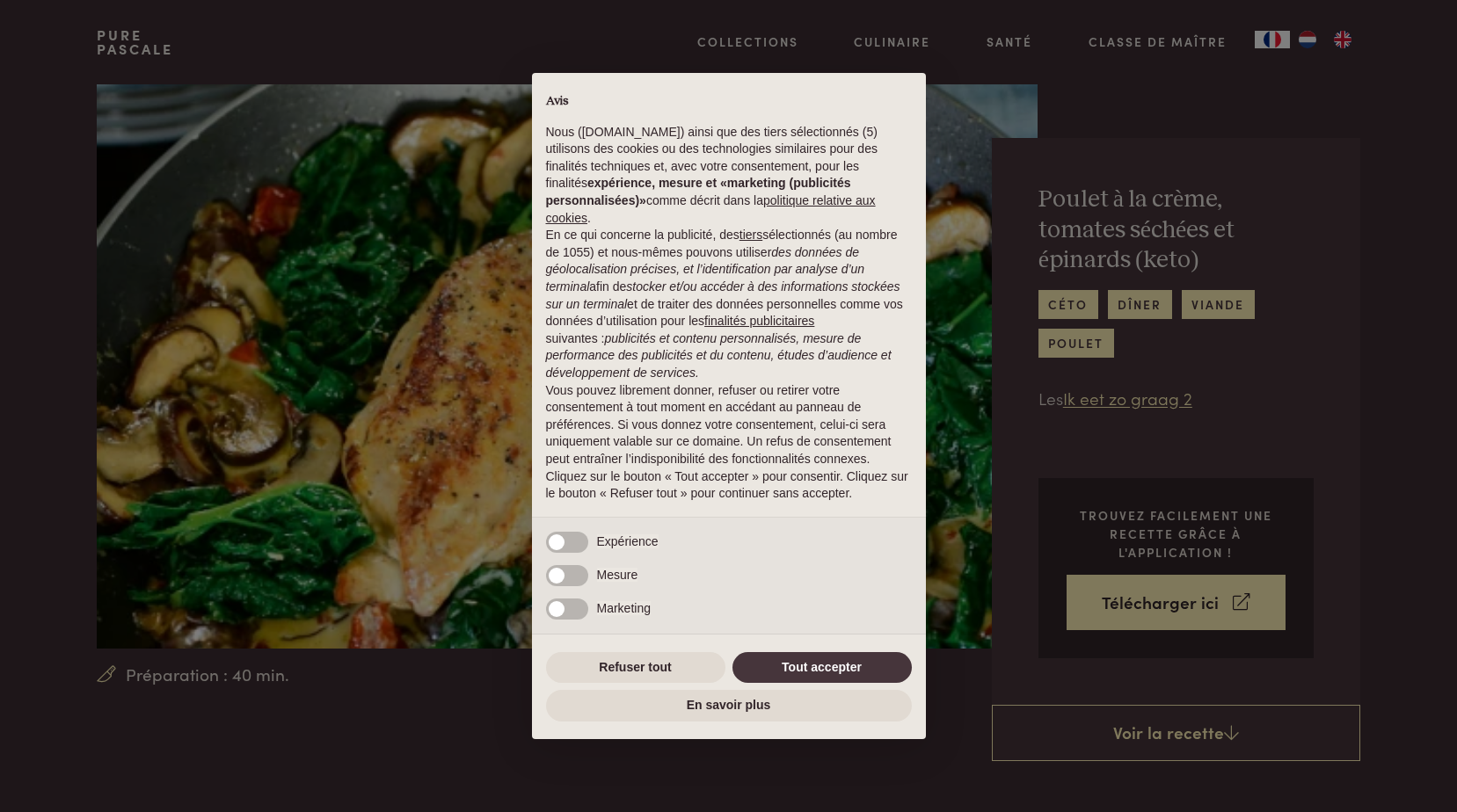 This screenshot has height=812, width=1457. What do you see at coordinates (729, 485) in the screenshot?
I see `p: Cliquez sur le bouton « Tout accepter » pour consentir. Cliquez sur le bouton « Refuser tout » po...` at bounding box center [729, 485].